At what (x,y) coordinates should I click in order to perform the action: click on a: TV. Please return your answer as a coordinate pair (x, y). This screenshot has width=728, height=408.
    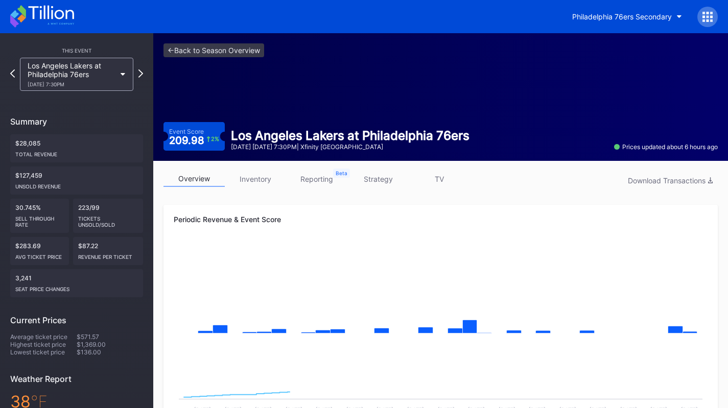
    Looking at the image, I should click on (439, 179).